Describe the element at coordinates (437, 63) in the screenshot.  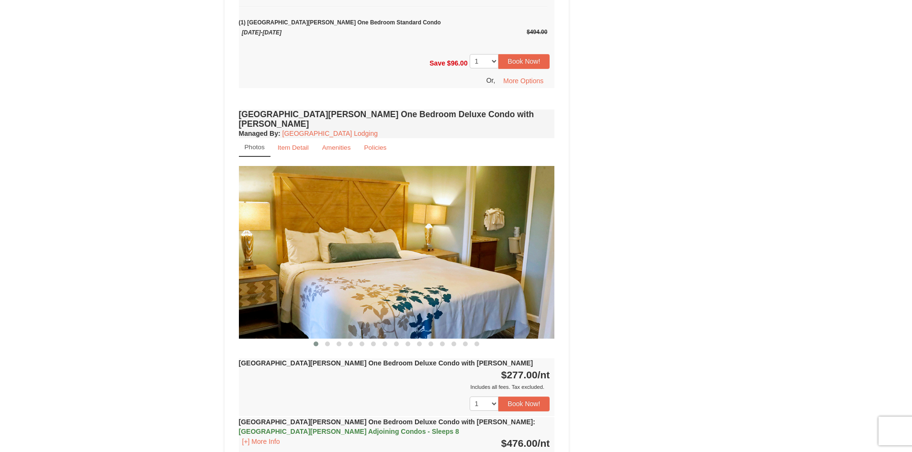
I see `span: Save` at that location.